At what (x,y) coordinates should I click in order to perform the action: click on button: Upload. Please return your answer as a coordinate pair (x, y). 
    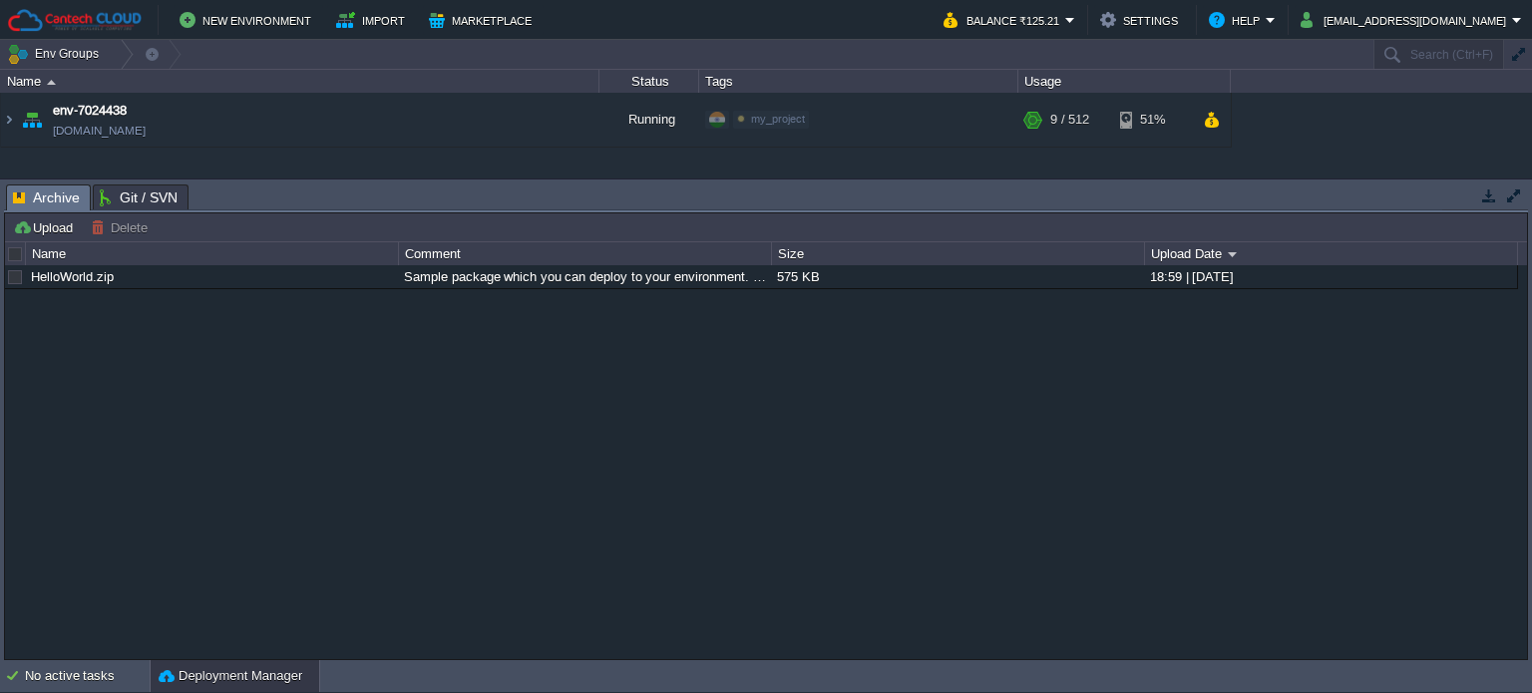
    Looking at the image, I should click on (46, 227).